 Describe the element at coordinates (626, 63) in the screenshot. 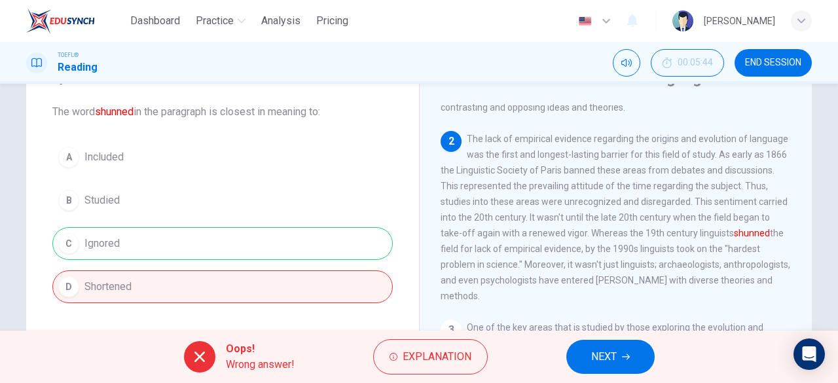

I see `div: Mute` at that location.